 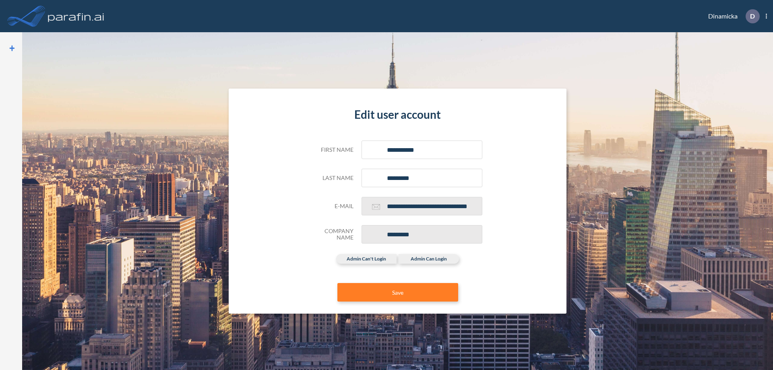 I want to click on img: logo, so click(x=76, y=16).